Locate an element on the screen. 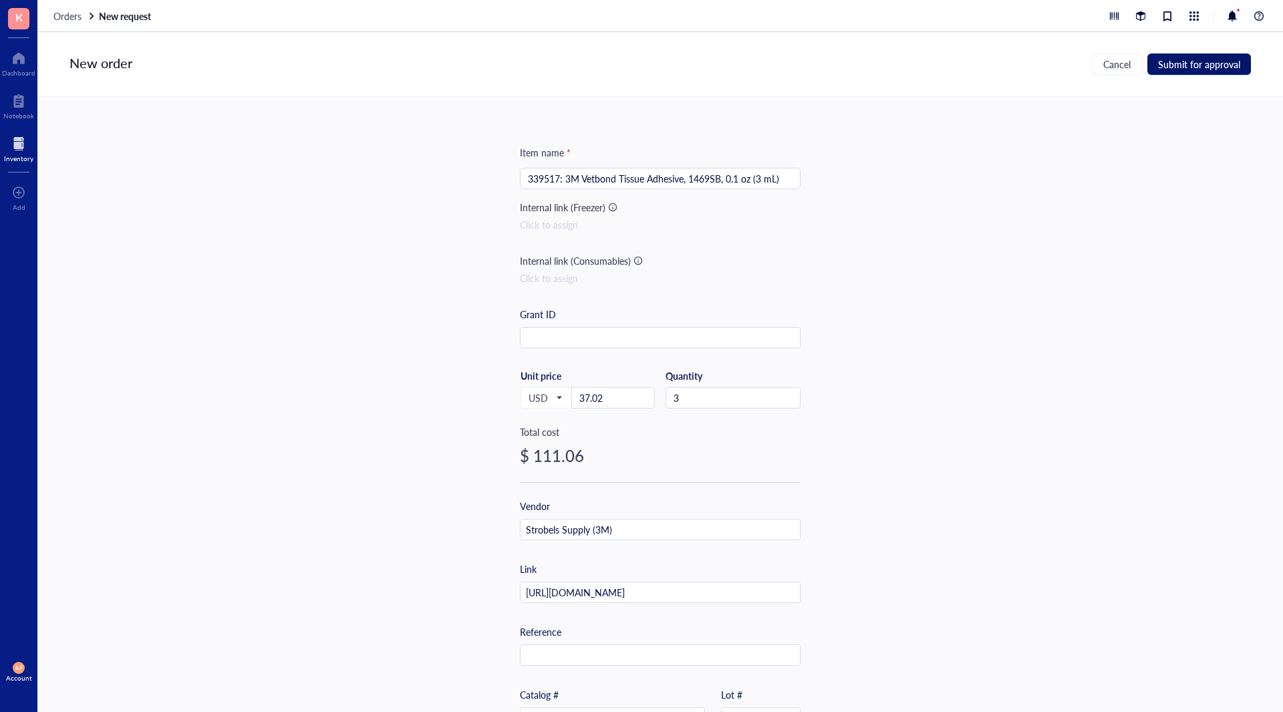 The width and height of the screenshot is (1283, 712). span: Cancel is located at coordinates (1117, 64).